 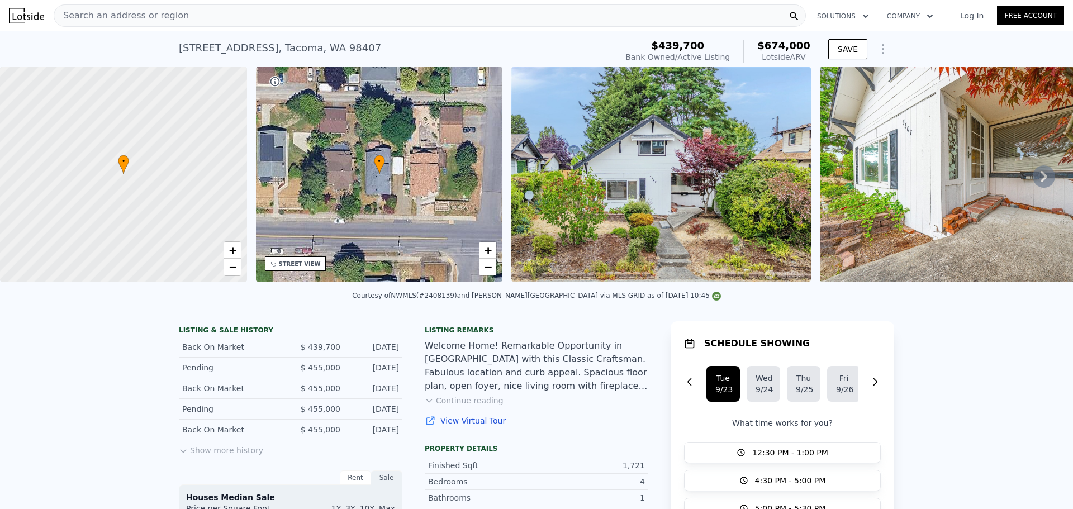 What do you see at coordinates (536, 330) in the screenshot?
I see `div: Listing remarks` at bounding box center [536, 330].